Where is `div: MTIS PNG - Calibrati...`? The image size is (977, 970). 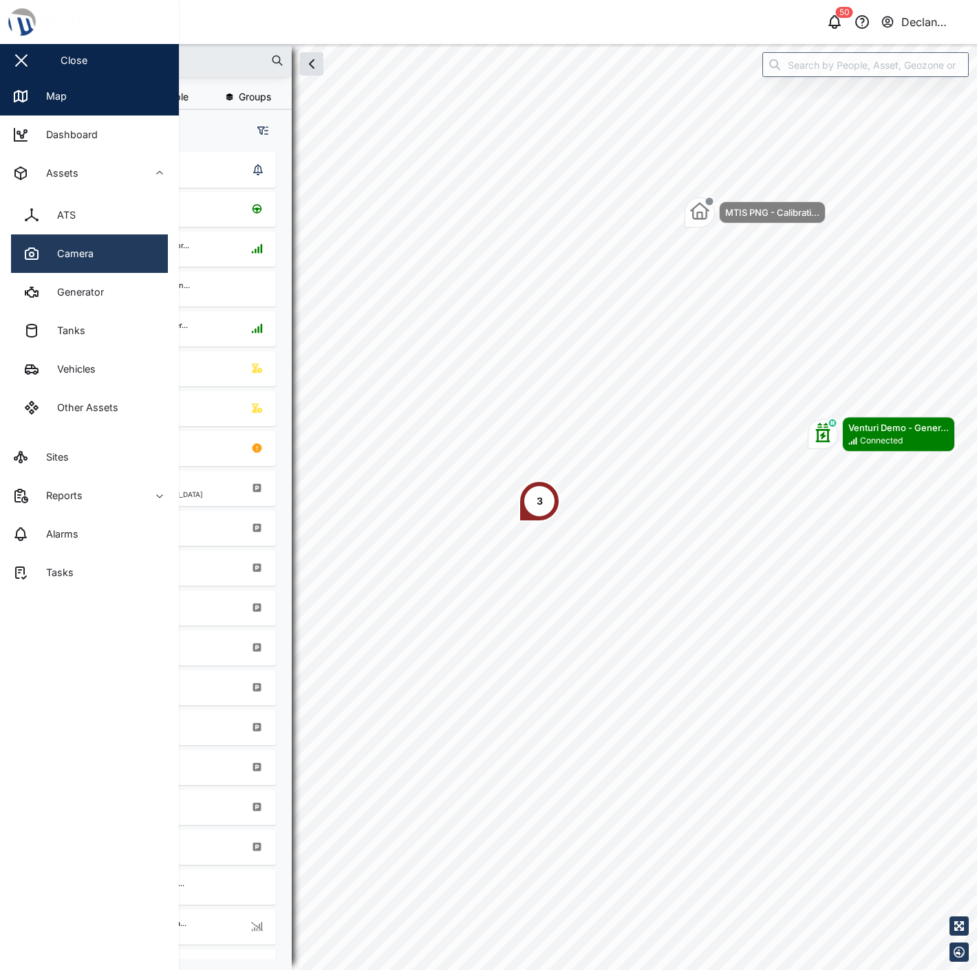 div: MTIS PNG - Calibrati... is located at coordinates (772, 212).